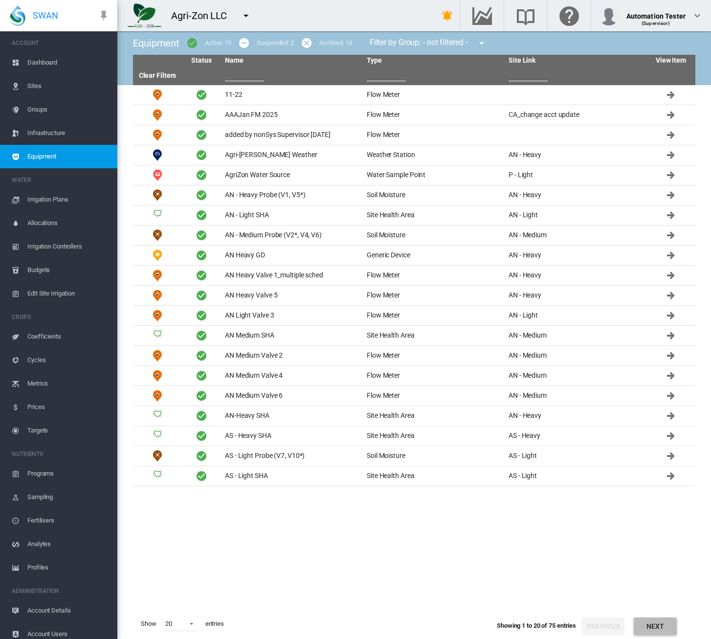 The width and height of the screenshot is (711, 639). What do you see at coordinates (655, 626) in the screenshot?
I see `button: Next` at bounding box center [655, 626].